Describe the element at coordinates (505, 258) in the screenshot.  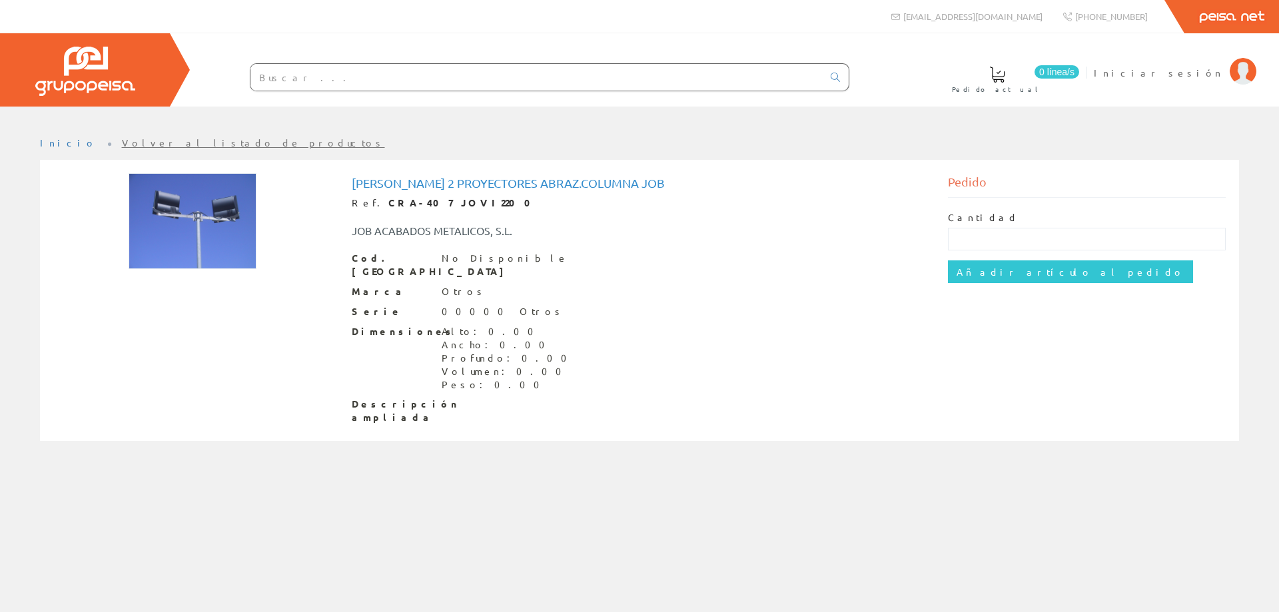
I see `div: No Disponible` at that location.